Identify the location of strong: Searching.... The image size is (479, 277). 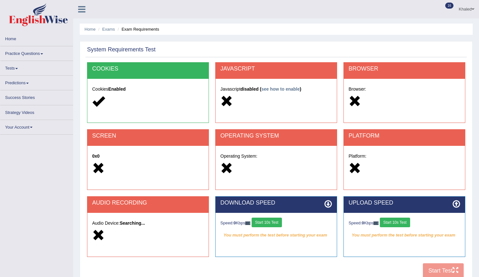
(132, 223).